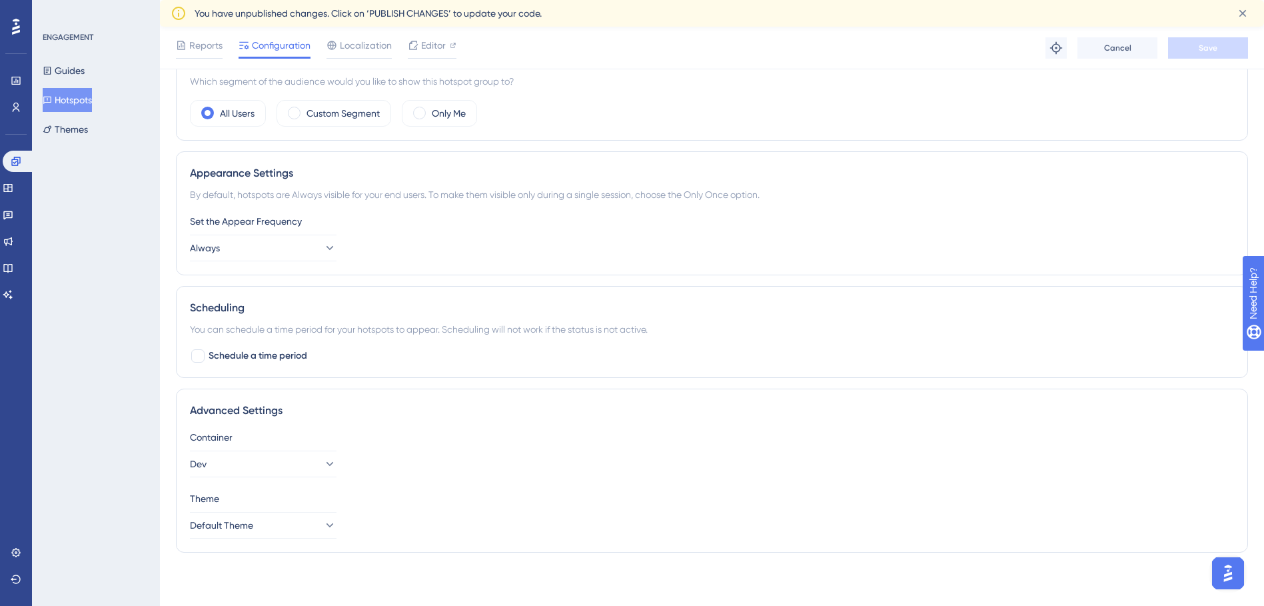 This screenshot has height=606, width=1264. I want to click on div: Set the Appear Frequency, so click(712, 221).